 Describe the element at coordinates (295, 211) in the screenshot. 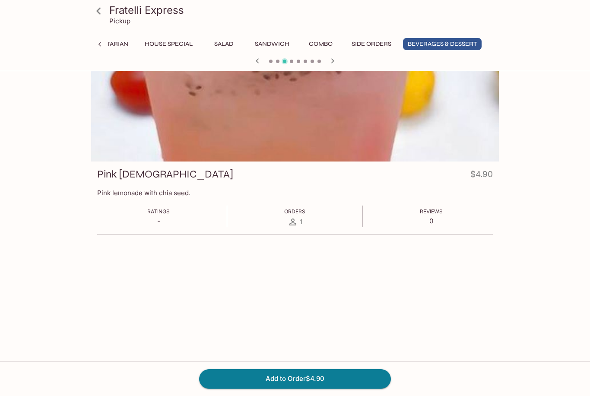

I see `span: Orders` at that location.